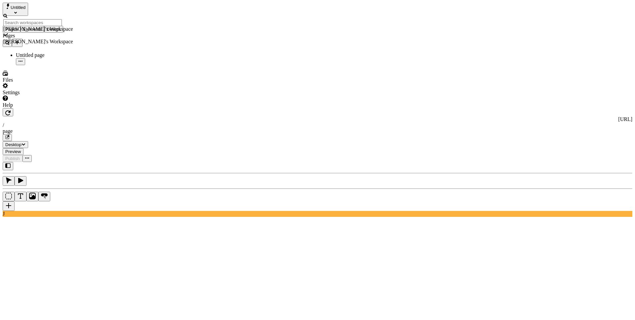  I want to click on button: Preview, so click(13, 151).